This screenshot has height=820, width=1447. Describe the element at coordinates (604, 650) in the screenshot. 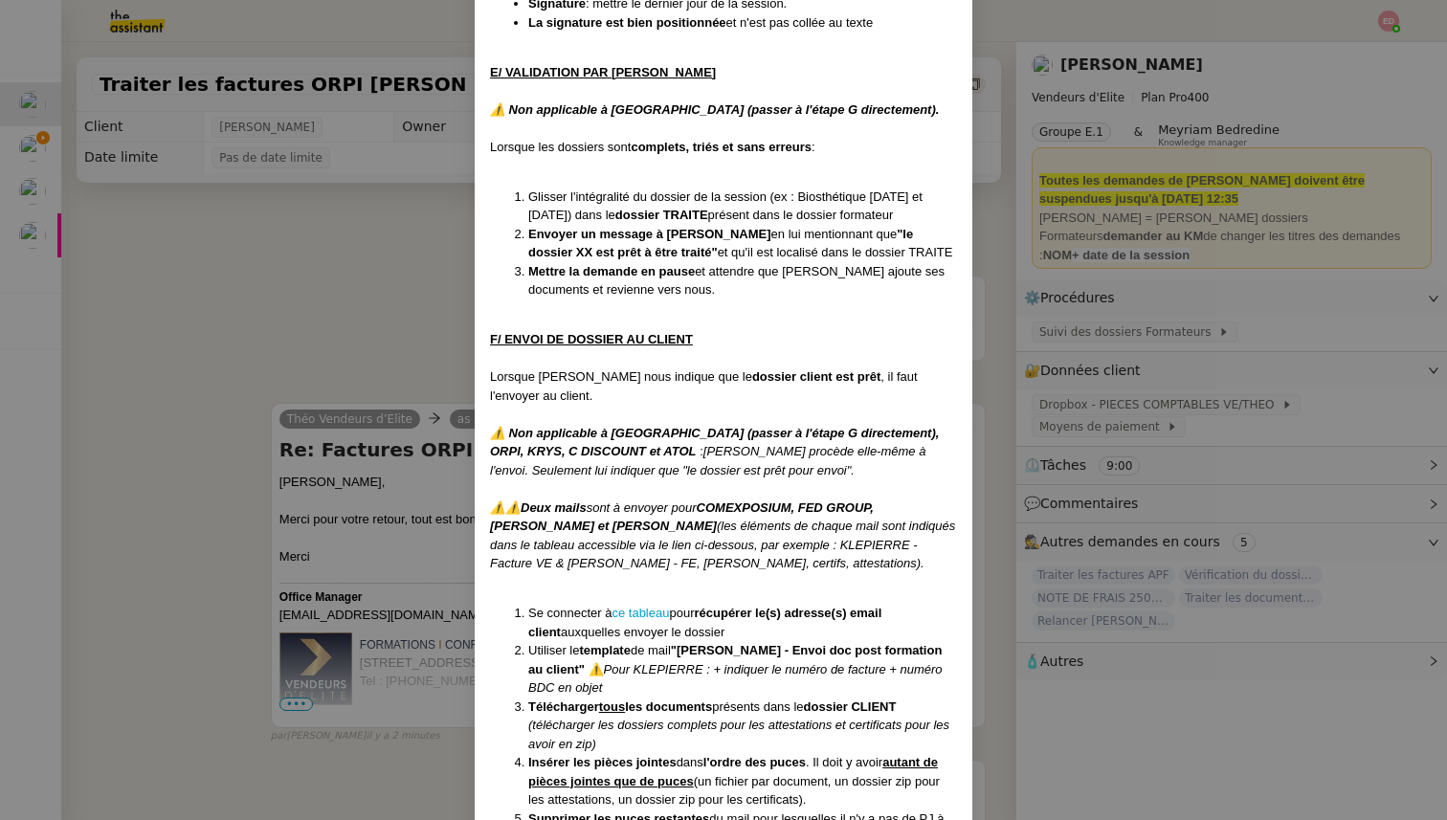

I see `strong: template` at that location.